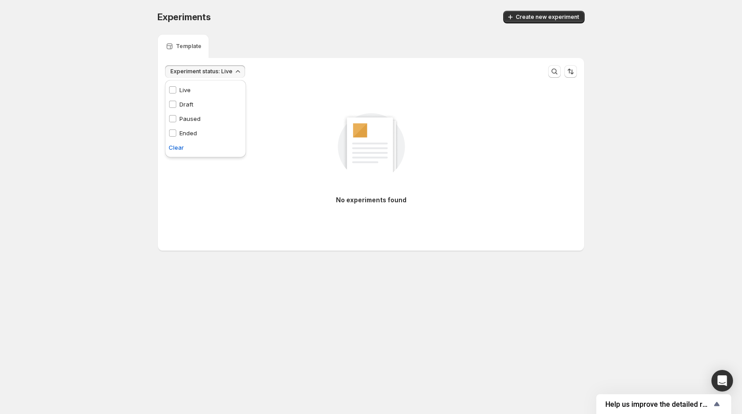  What do you see at coordinates (371, 200) in the screenshot?
I see `p: No experiments found` at bounding box center [371, 200].